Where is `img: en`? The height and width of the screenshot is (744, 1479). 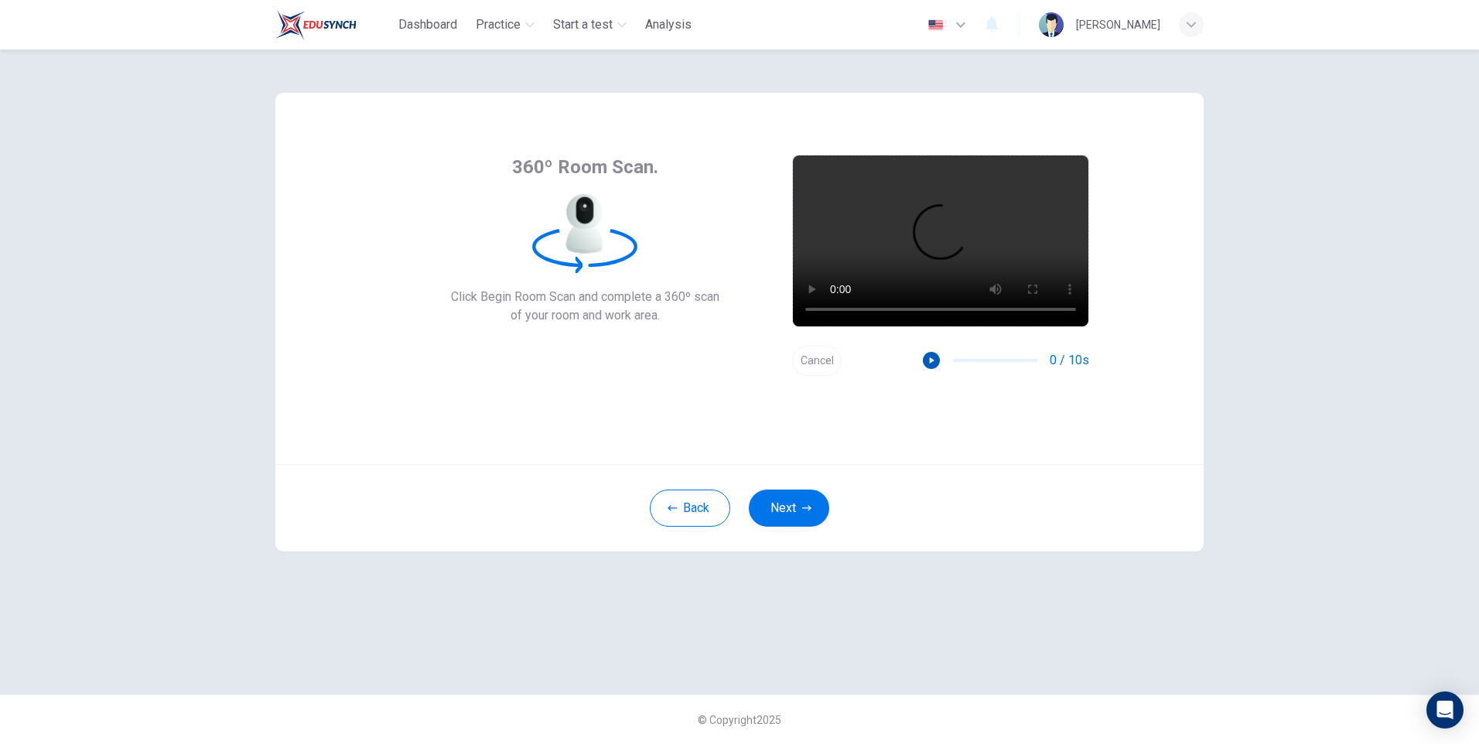
img: en is located at coordinates (935, 25).